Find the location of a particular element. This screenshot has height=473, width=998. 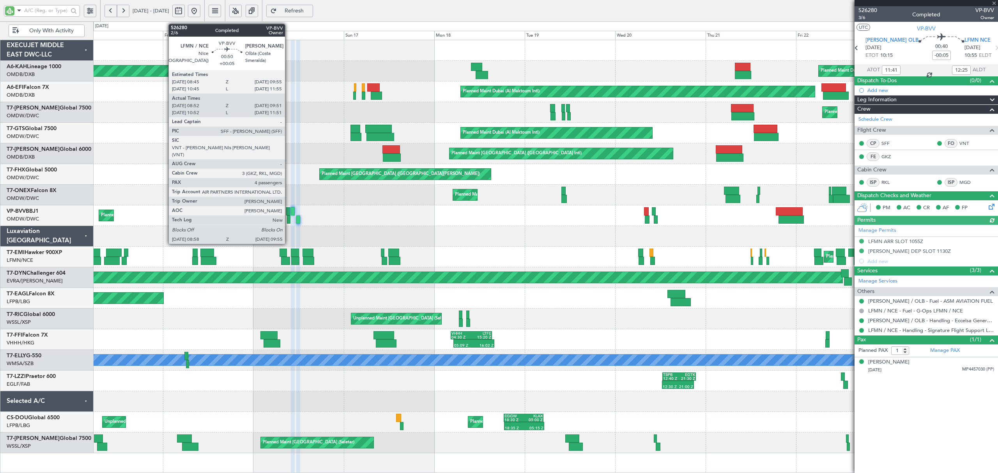

div: 21:00 Z is located at coordinates (686, 387).